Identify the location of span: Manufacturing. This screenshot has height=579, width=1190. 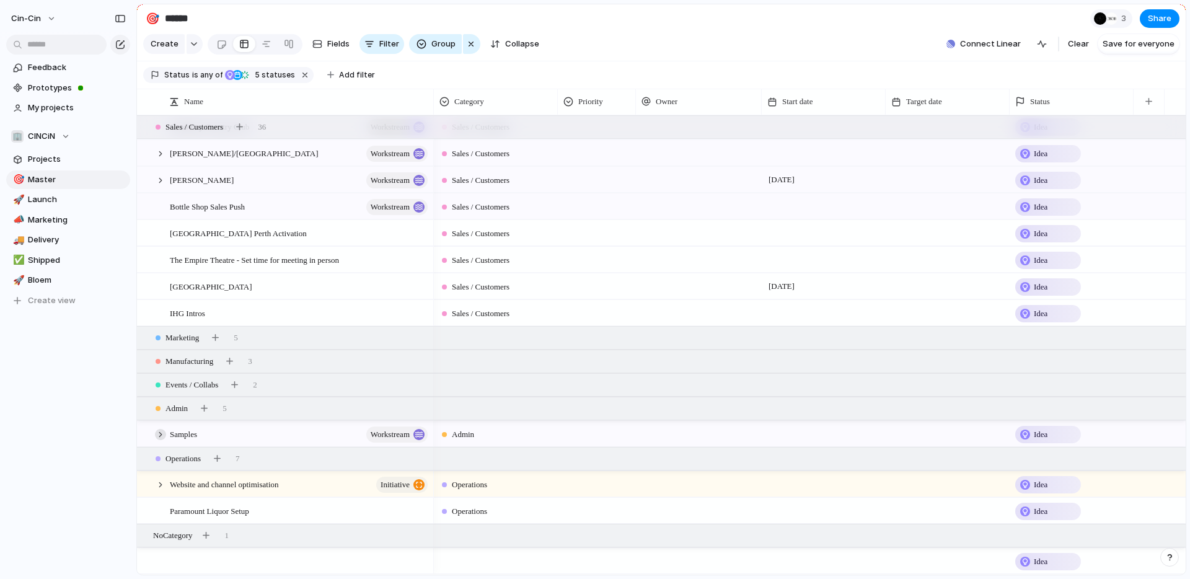
(189, 361).